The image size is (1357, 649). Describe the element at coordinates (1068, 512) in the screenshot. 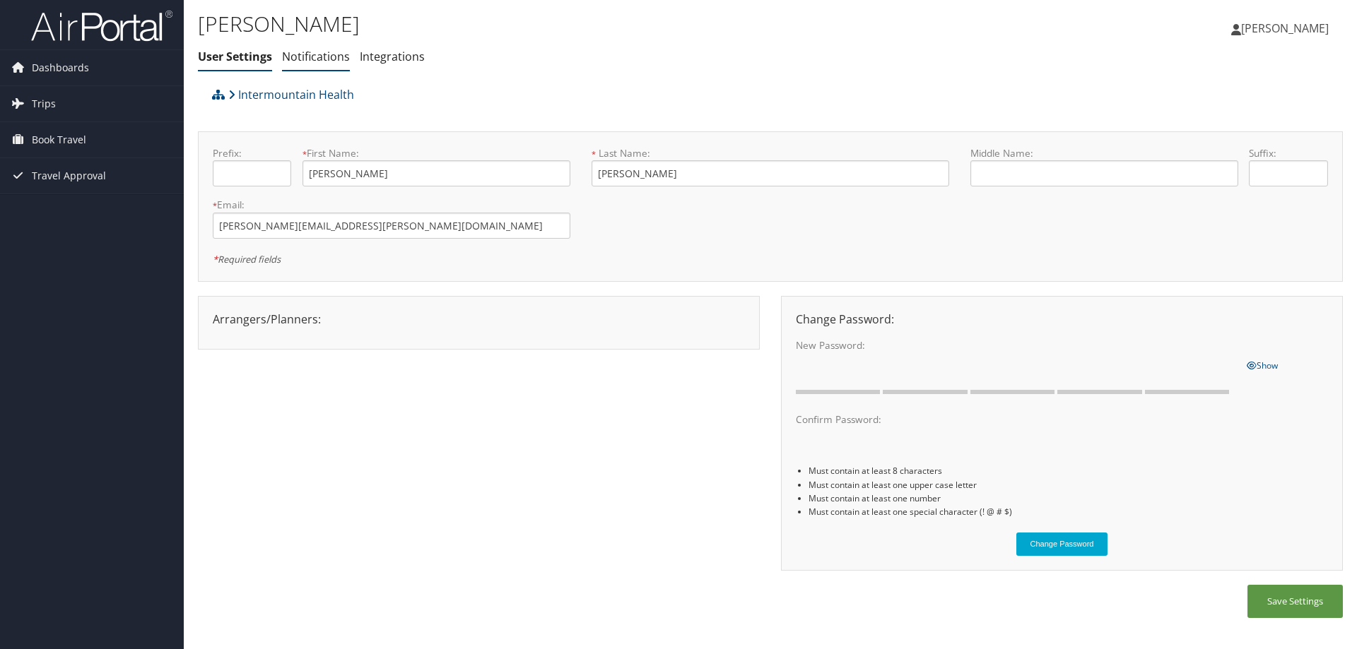

I see `li: Must contain at least one special character (! @ # $)` at that location.